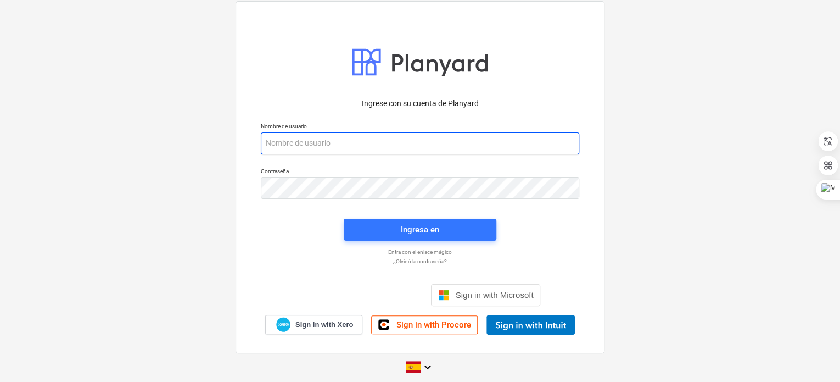  I want to click on p: Entra con el enlace mágico, so click(420, 251).